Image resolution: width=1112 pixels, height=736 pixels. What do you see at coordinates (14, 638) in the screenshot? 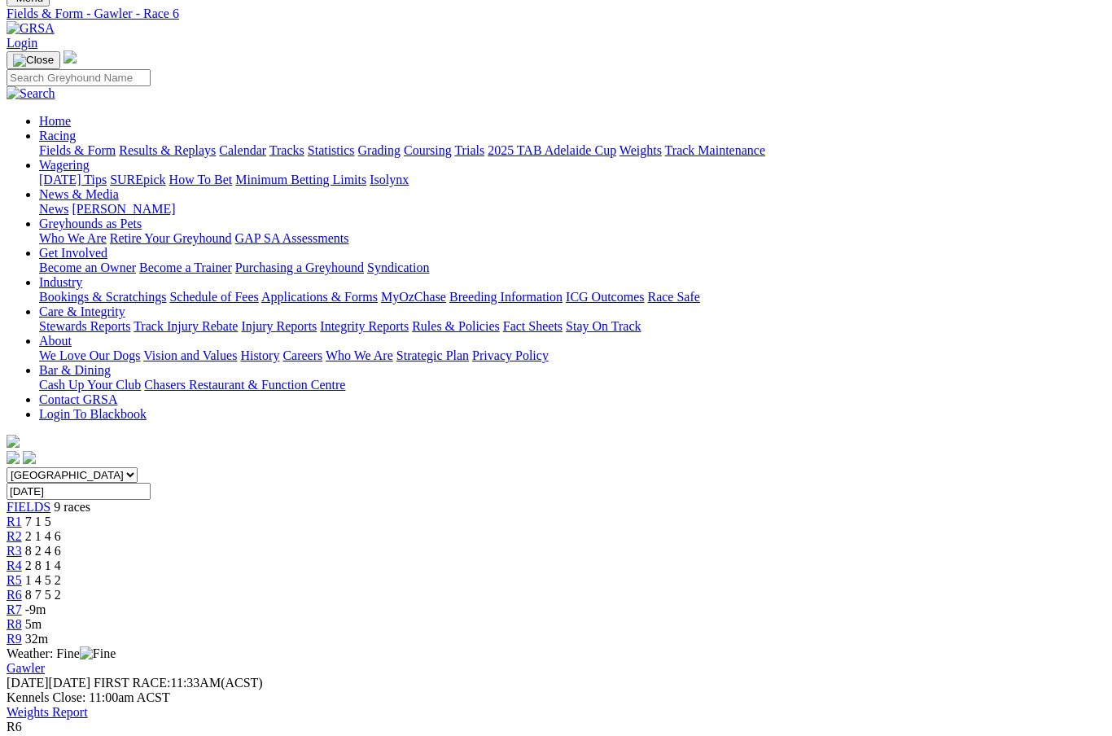
I see `span: R9` at bounding box center [14, 638].